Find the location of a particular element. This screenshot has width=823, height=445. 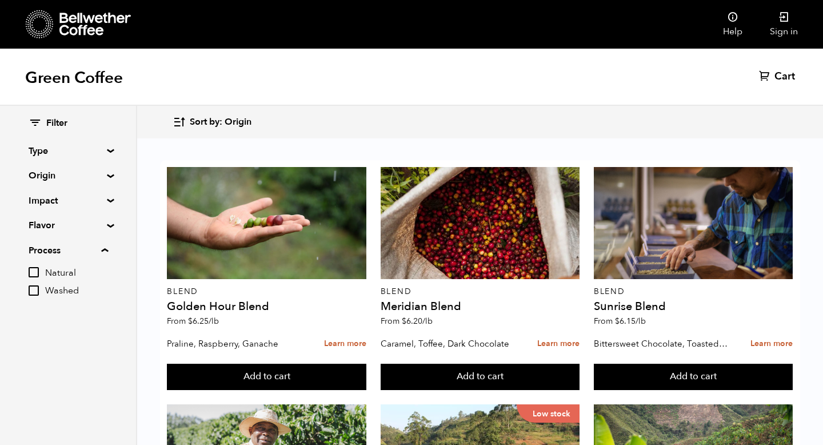

p: Praline, Raspberry, Ganache is located at coordinates (234, 344).